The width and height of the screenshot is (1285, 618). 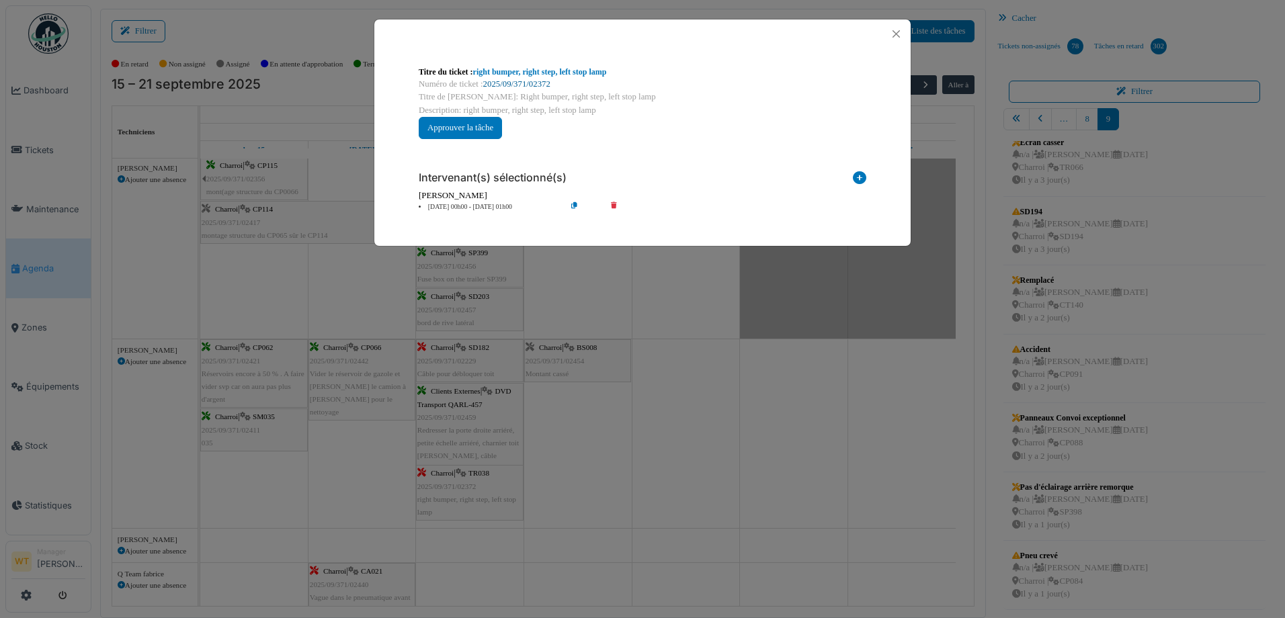 What do you see at coordinates (643, 110) in the screenshot?
I see `div: Description: right bumper, right step, left stop lamp` at bounding box center [643, 110].